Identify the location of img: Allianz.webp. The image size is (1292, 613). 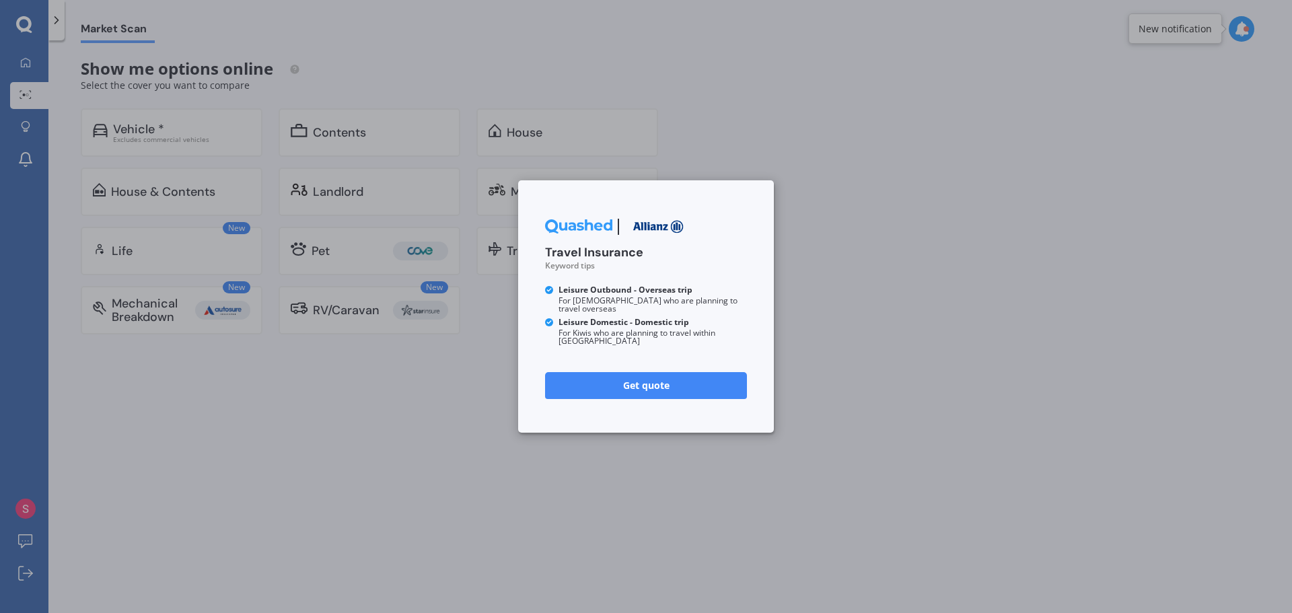
(658, 227).